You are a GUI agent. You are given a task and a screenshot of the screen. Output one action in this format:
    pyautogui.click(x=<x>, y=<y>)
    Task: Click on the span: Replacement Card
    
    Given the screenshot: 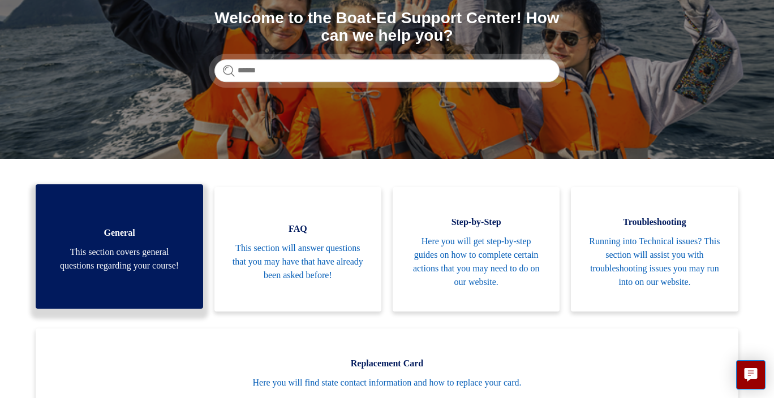 What is the action you would take?
    pyautogui.click(x=386, y=364)
    